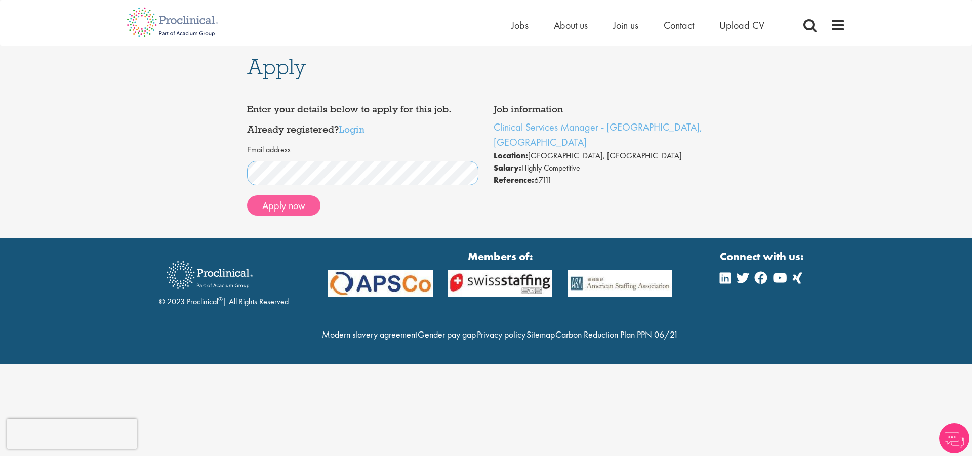 This screenshot has height=456, width=972. I want to click on a: Contact, so click(679, 25).